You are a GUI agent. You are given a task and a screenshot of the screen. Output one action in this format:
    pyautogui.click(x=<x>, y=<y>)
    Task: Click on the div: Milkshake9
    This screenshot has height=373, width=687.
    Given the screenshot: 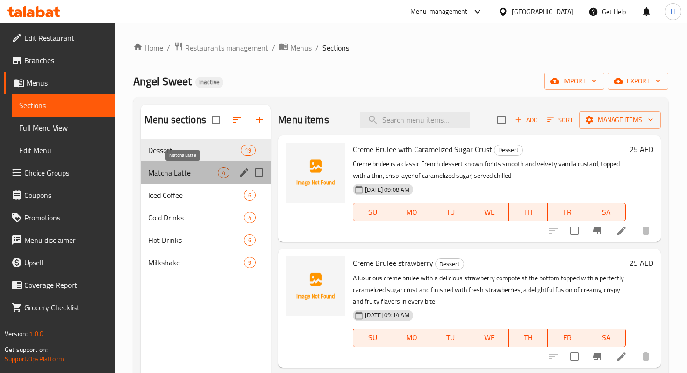 What is the action you would take?
    pyautogui.click(x=206, y=262)
    